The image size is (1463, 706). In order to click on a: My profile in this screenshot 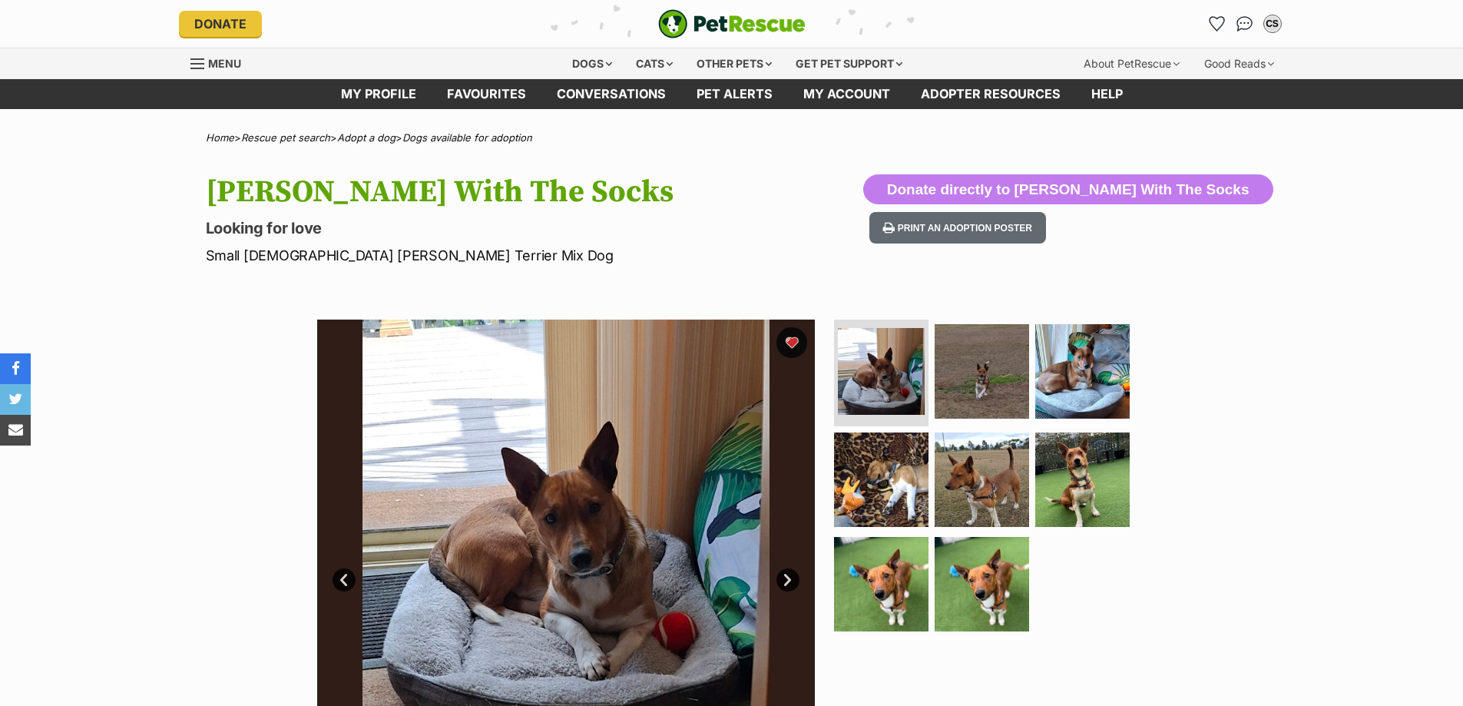, I will do `click(379, 94)`.